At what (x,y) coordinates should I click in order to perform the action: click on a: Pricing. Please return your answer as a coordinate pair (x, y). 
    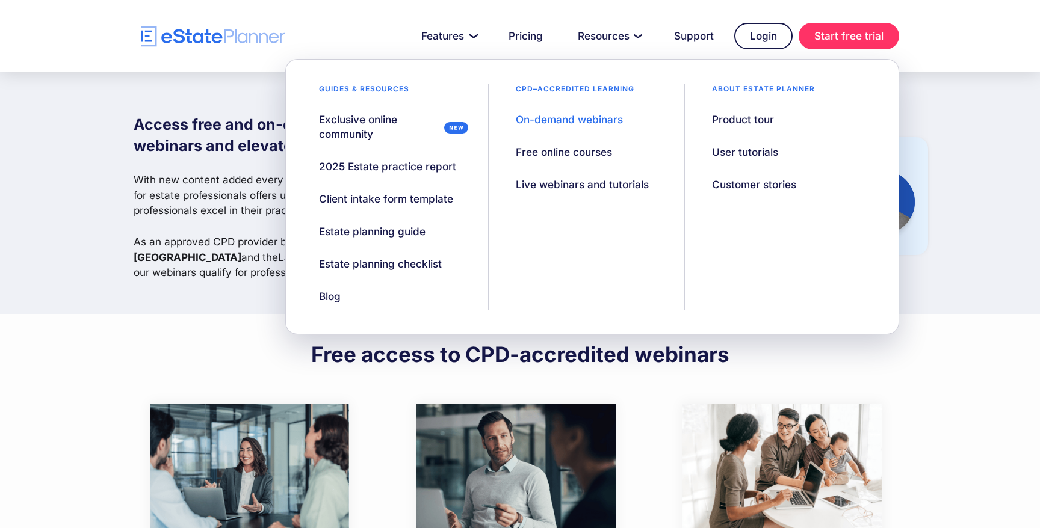
    Looking at the image, I should click on (525, 36).